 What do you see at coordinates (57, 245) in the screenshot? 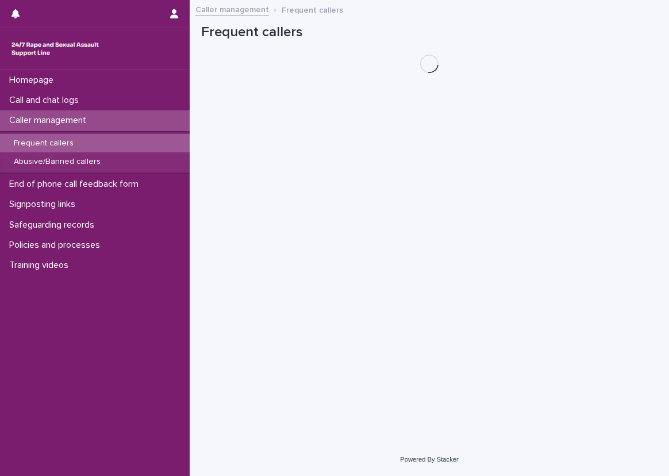
I see `p: Policies and processes` at bounding box center [57, 245].